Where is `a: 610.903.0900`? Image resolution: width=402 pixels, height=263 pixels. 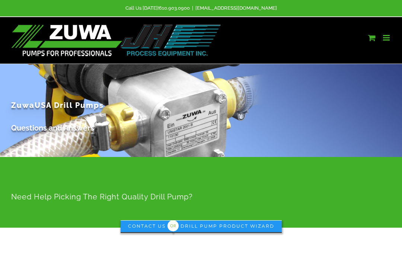 a: 610.903.0900 is located at coordinates (174, 8).